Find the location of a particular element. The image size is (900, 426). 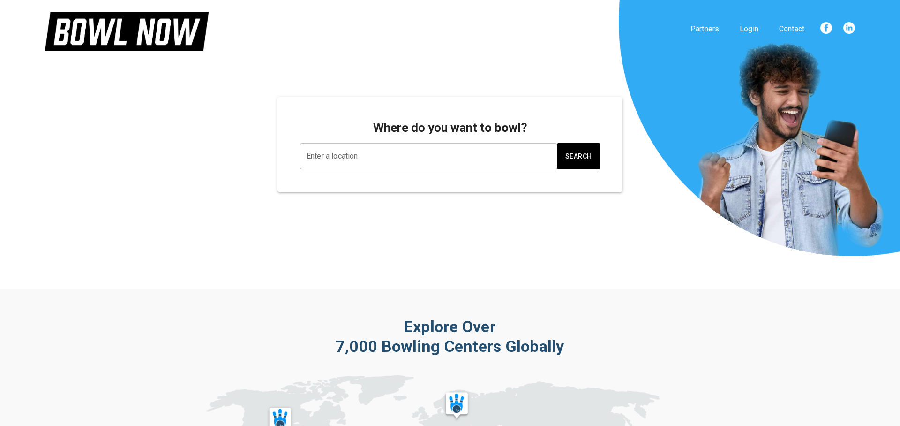

button: Search is located at coordinates (578, 156).